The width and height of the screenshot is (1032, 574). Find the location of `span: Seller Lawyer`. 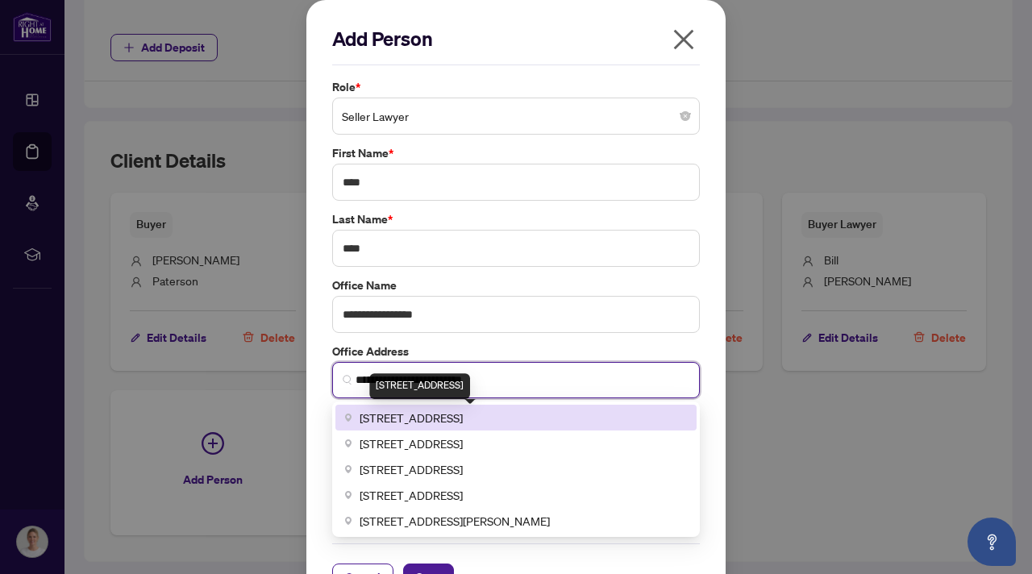

span: Seller Lawyer is located at coordinates (516, 116).